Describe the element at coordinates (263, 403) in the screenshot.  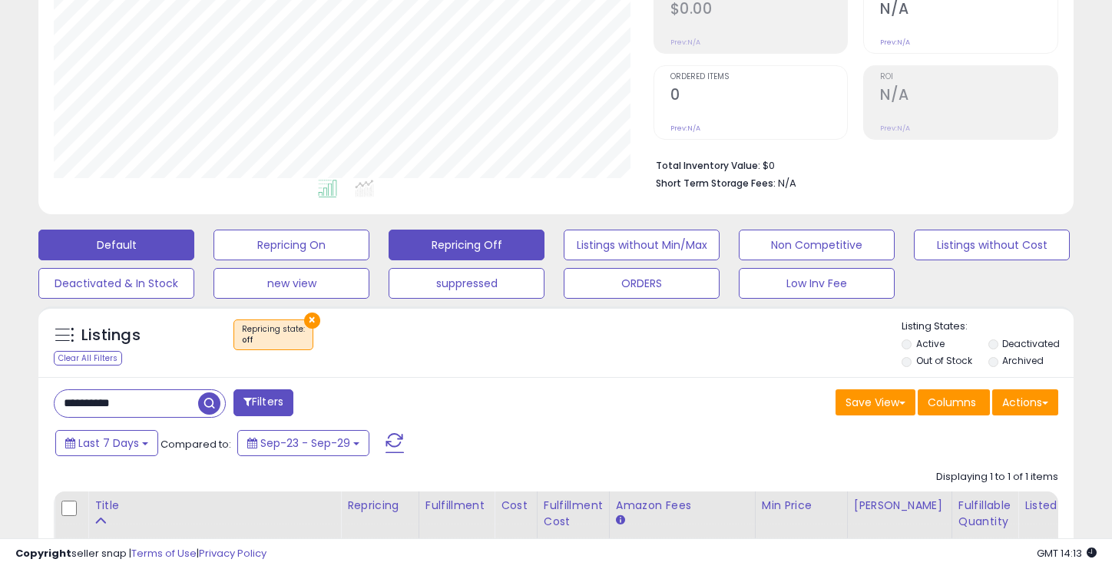
I see `button: Filters` at that location.